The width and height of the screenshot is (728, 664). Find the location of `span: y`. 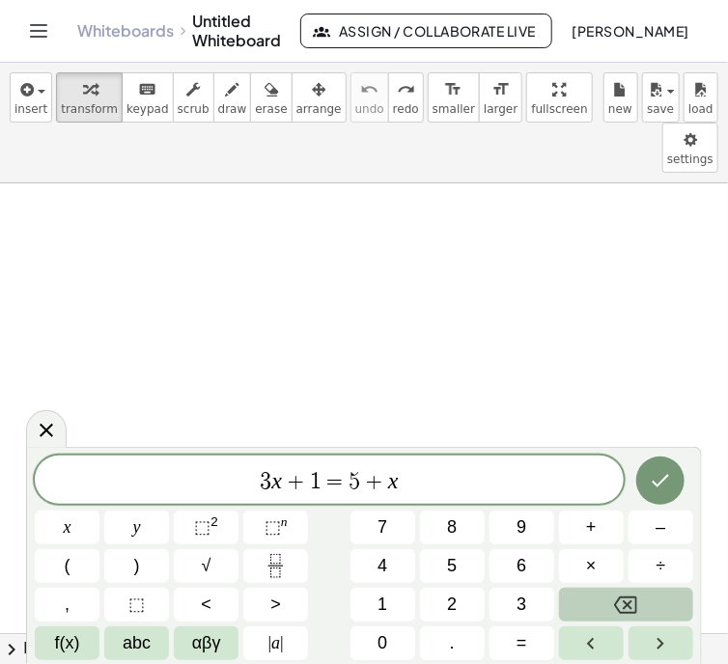

span: y is located at coordinates (137, 527).